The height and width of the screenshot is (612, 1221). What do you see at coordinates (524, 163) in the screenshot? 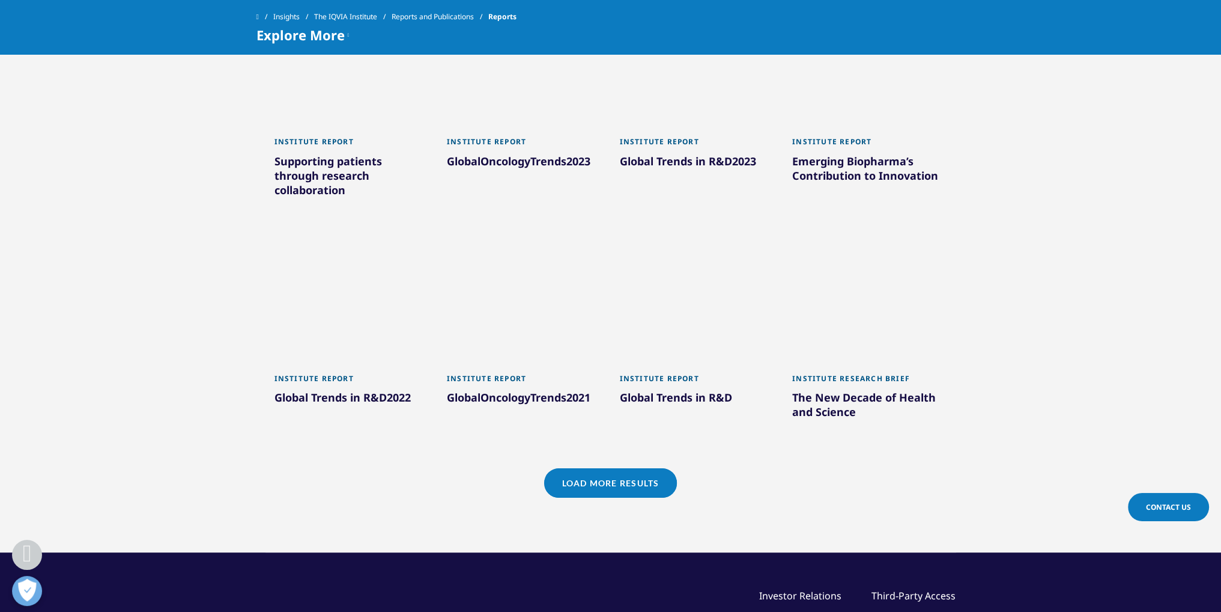
I see `div: Oncology 2023` at bounding box center [524, 163].